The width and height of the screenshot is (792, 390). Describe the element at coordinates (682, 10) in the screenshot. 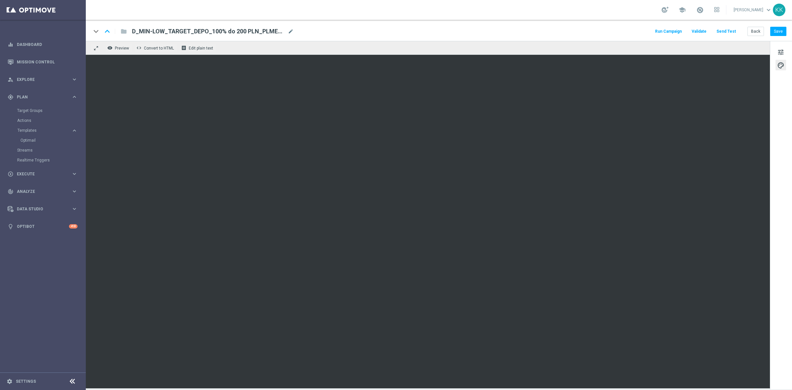

I see `span: school` at that location.